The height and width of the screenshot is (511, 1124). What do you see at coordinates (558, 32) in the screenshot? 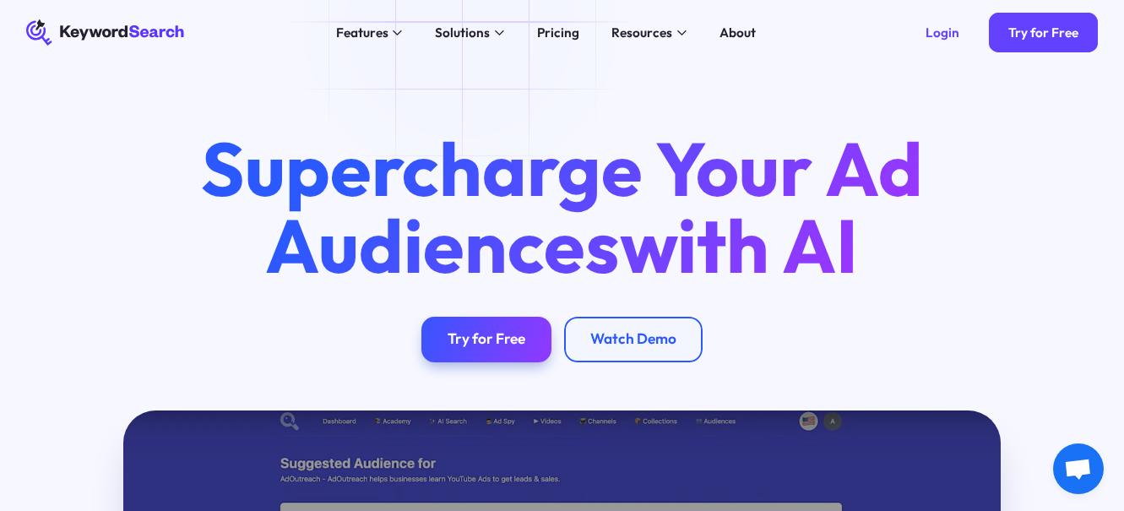
I see `div: Pricing` at bounding box center [558, 32].